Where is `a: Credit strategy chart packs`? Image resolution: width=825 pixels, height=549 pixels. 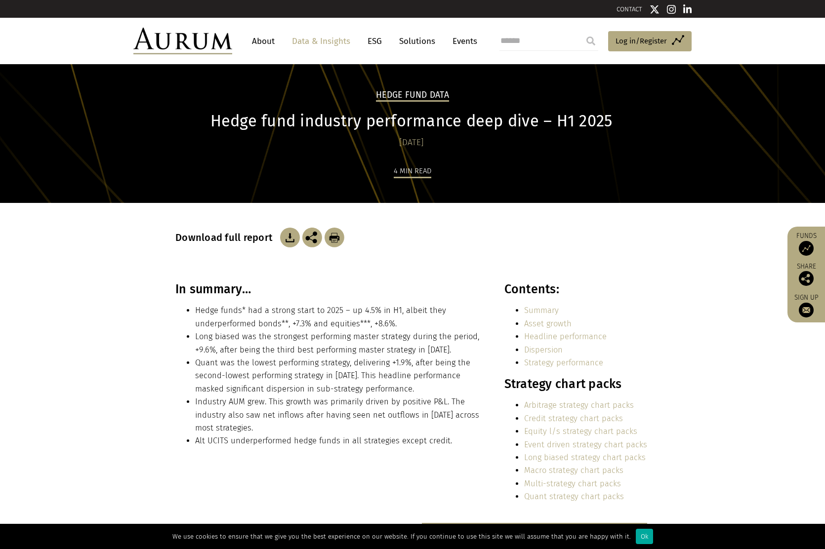
a: Credit strategy chart packs is located at coordinates (574, 418).